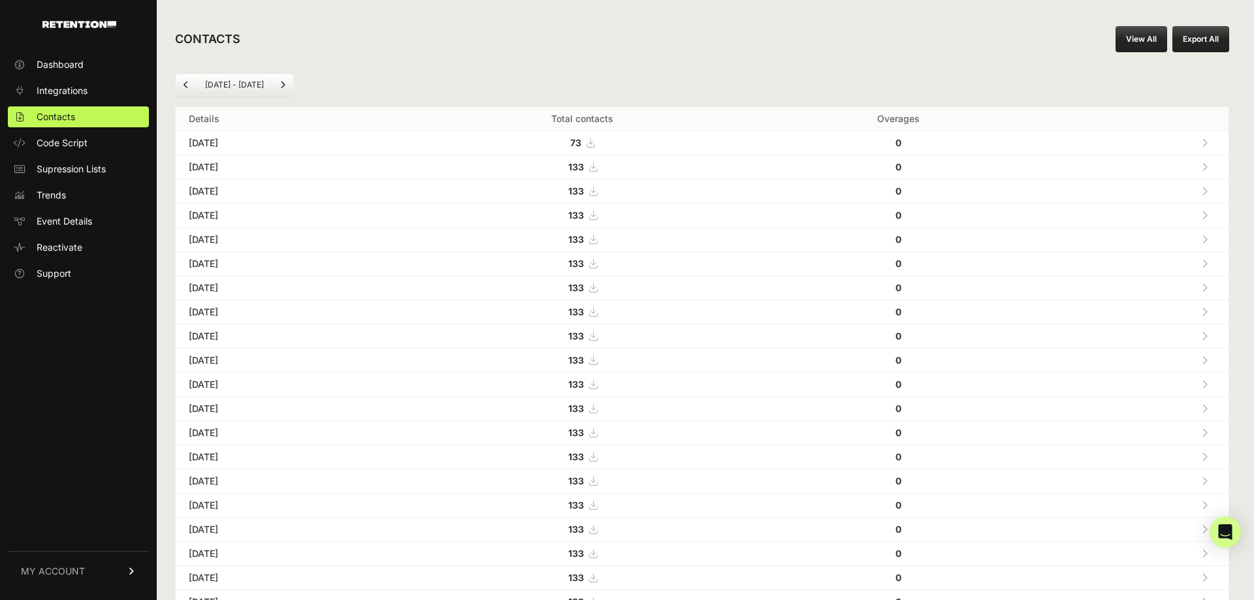 Image resolution: width=1254 pixels, height=600 pixels. I want to click on a: Contacts, so click(78, 117).